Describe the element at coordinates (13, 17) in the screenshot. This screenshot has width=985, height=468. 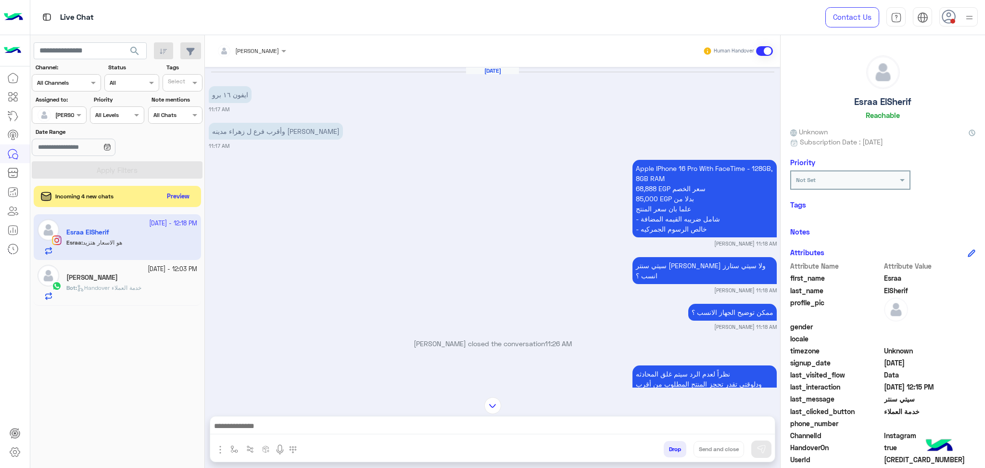
I see `img: Logo` at that location.